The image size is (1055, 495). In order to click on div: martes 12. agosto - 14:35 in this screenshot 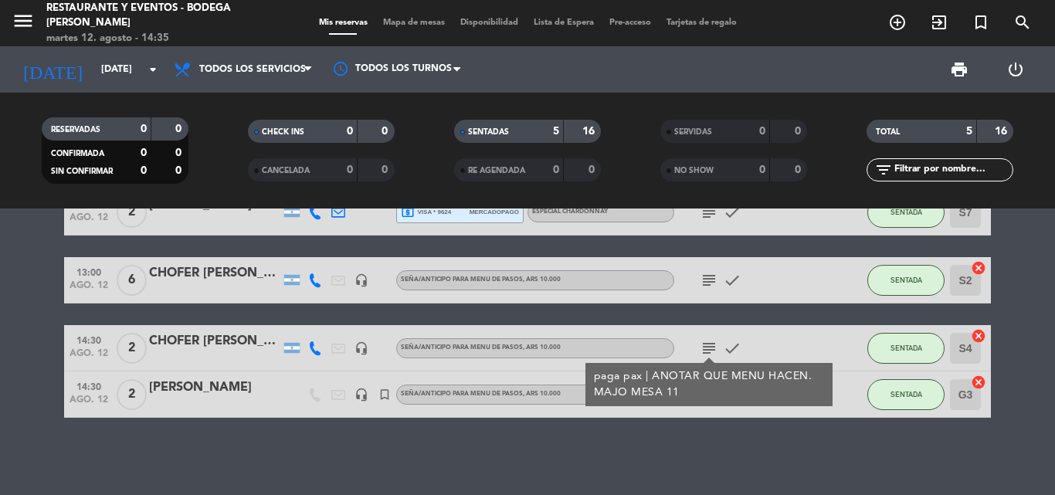, I will do `click(149, 39)`.